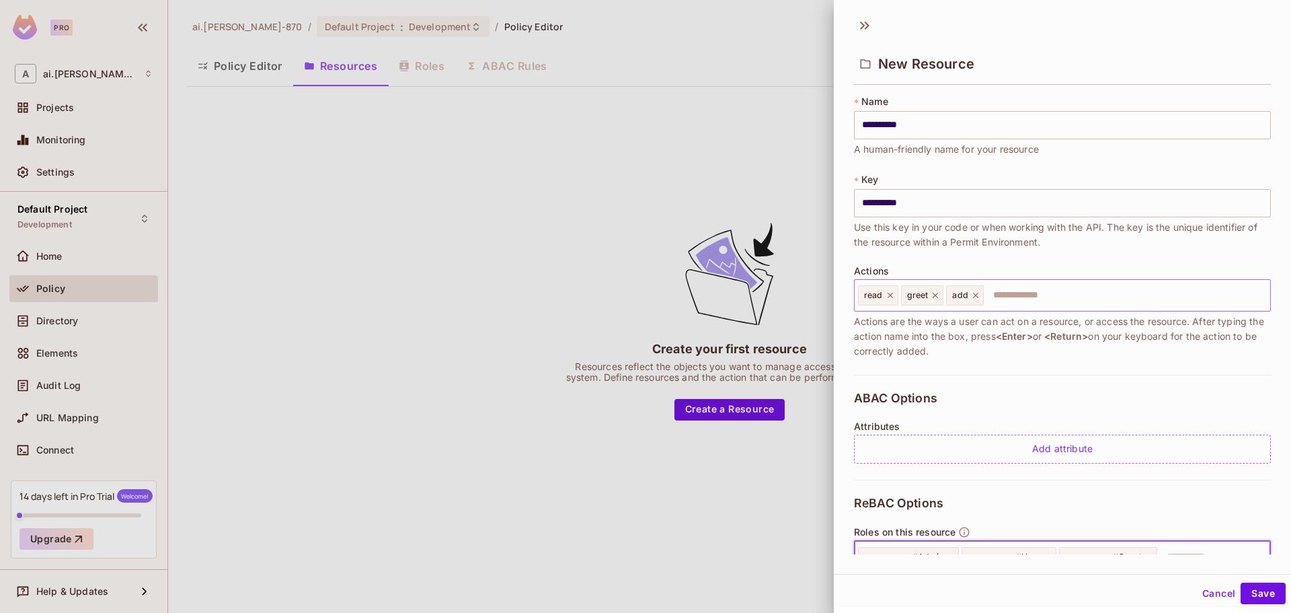 The height and width of the screenshot is (613, 1291). Describe the element at coordinates (877, 426) in the screenshot. I see `span: Attributes` at that location.